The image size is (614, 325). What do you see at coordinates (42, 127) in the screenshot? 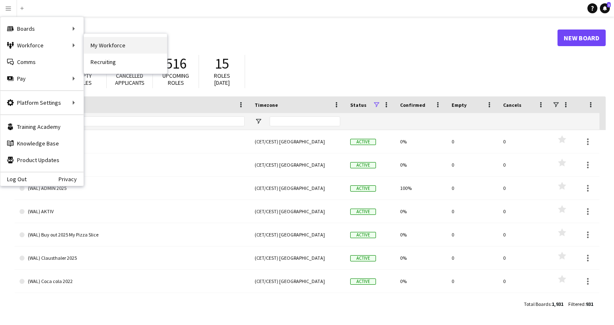
I see `a: Training Academy` at bounding box center [42, 127].